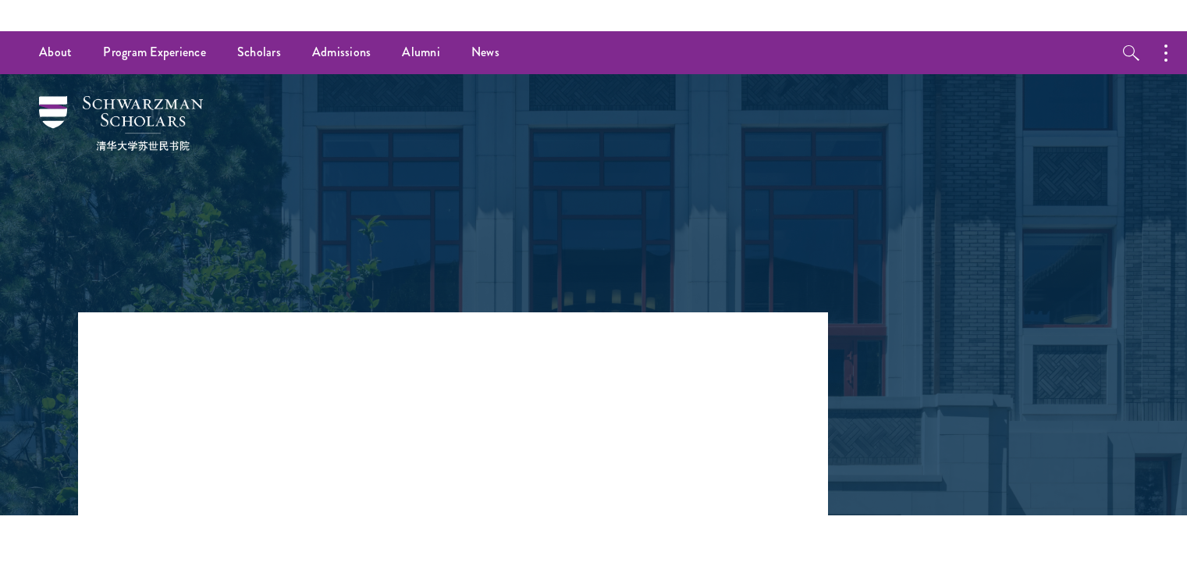  I want to click on a: Scholars, so click(259, 52).